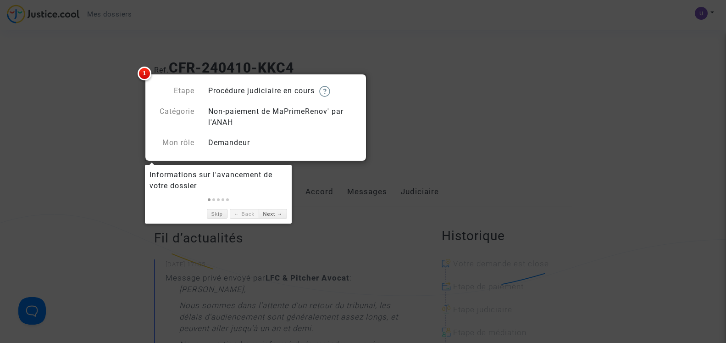  What do you see at coordinates (174, 117) in the screenshot?
I see `div: Catégorie` at bounding box center [174, 117].